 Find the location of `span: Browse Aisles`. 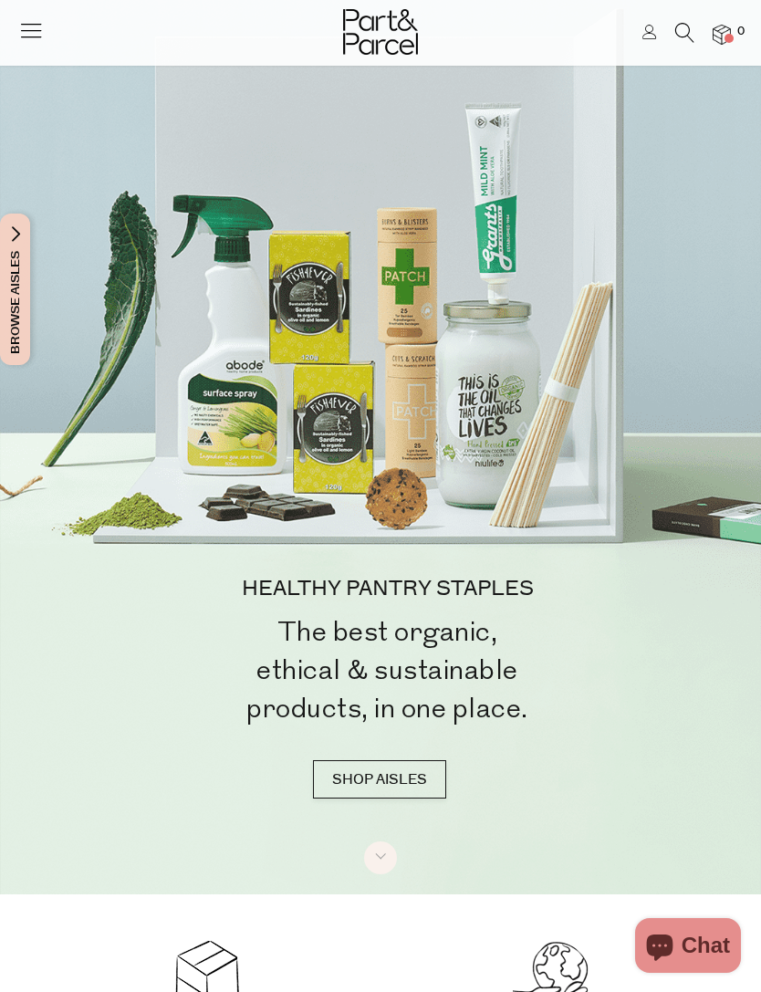

span: Browse Aisles is located at coordinates (16, 289).